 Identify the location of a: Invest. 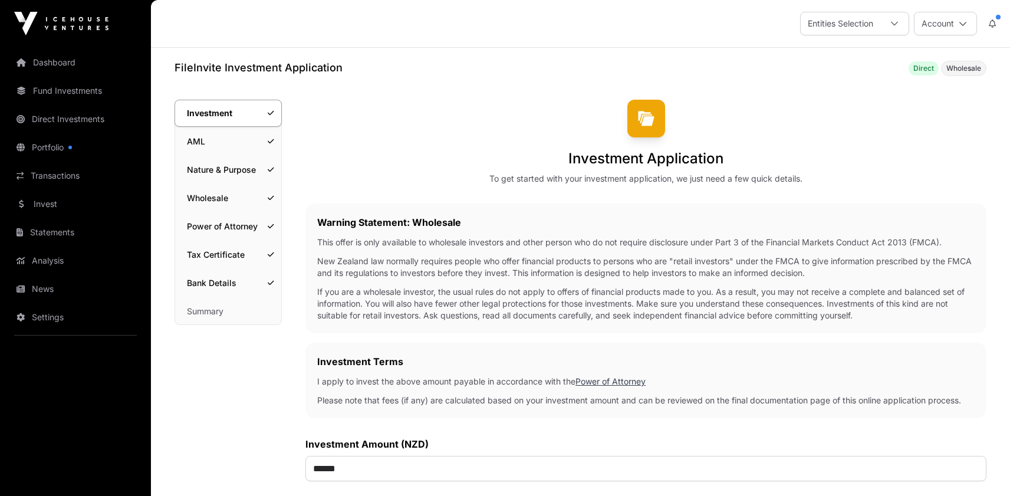
(75, 204).